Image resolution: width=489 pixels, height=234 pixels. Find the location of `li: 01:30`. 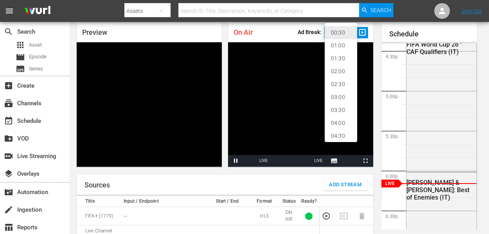

li: 01:30 is located at coordinates (341, 58).